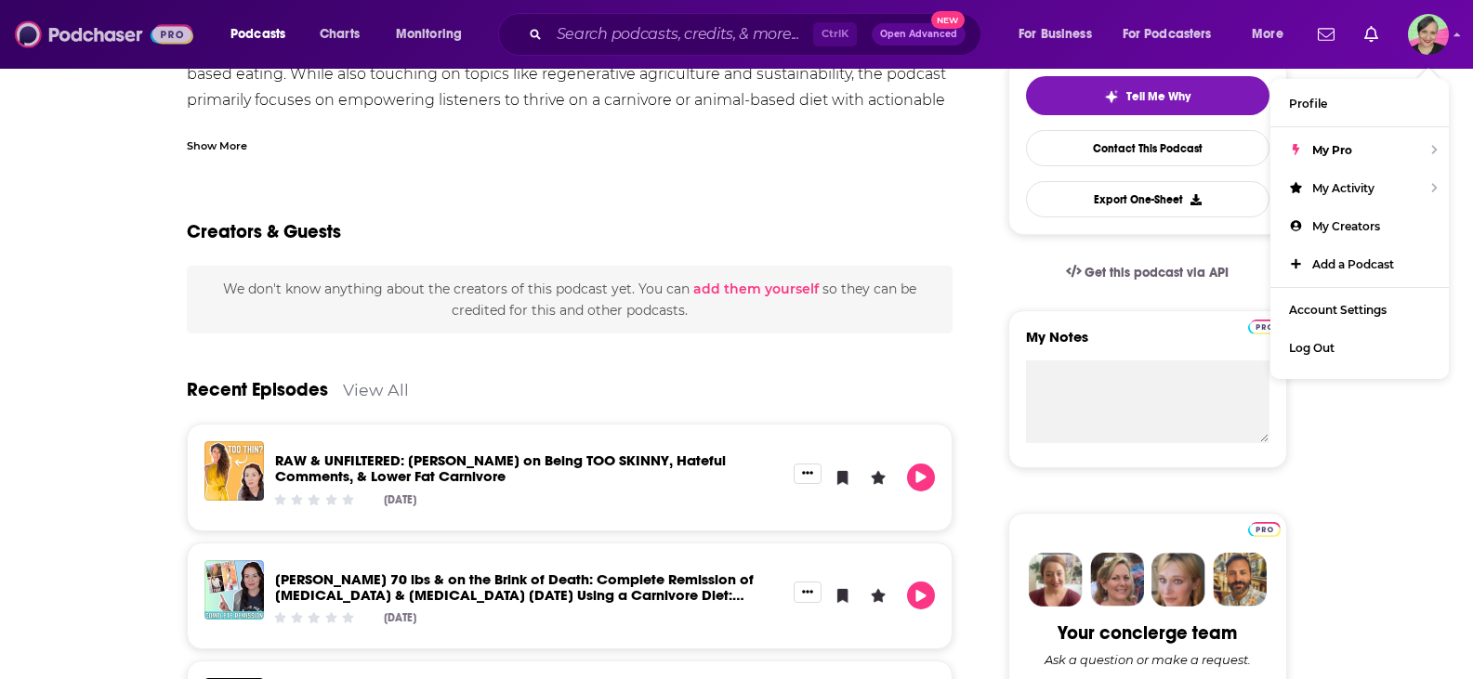 Image resolution: width=1473 pixels, height=679 pixels. Describe the element at coordinates (1178, 580) in the screenshot. I see `img: Jules Profile` at that location.